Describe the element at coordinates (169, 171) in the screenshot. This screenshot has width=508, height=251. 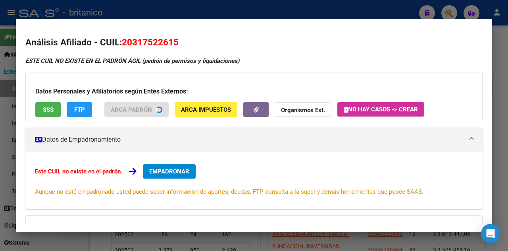
I see `button: EMPADRONAR` at that location.